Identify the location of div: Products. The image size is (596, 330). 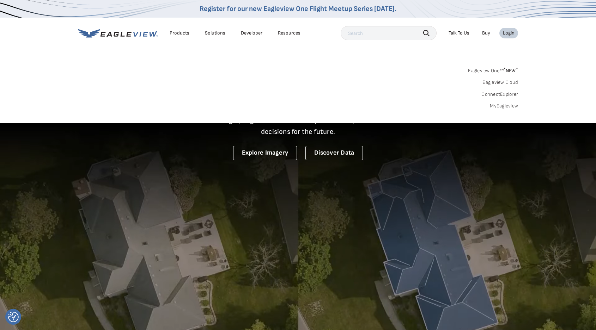
(179, 33).